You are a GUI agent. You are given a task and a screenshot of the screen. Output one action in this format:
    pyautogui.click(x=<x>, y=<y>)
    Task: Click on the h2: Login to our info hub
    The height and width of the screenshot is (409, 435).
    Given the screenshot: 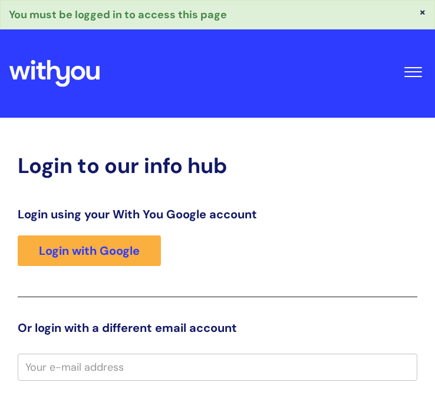 What is the action you would take?
    pyautogui.click(x=217, y=165)
    